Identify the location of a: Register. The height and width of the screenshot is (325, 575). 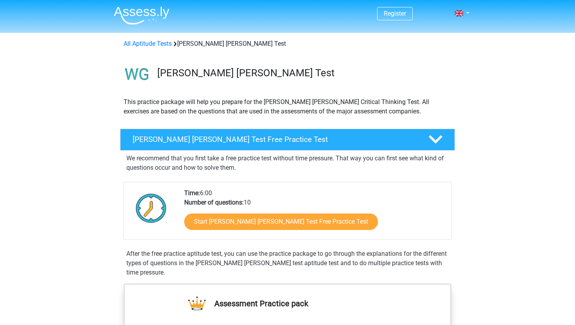
(395, 13).